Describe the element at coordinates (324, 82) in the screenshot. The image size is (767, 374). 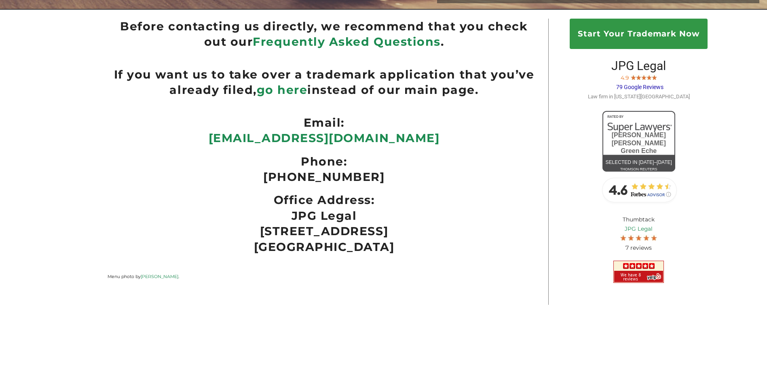
I see `ul: If you want us to take over a trademark application that you’ve already filed, instead of our mai...` at that location.